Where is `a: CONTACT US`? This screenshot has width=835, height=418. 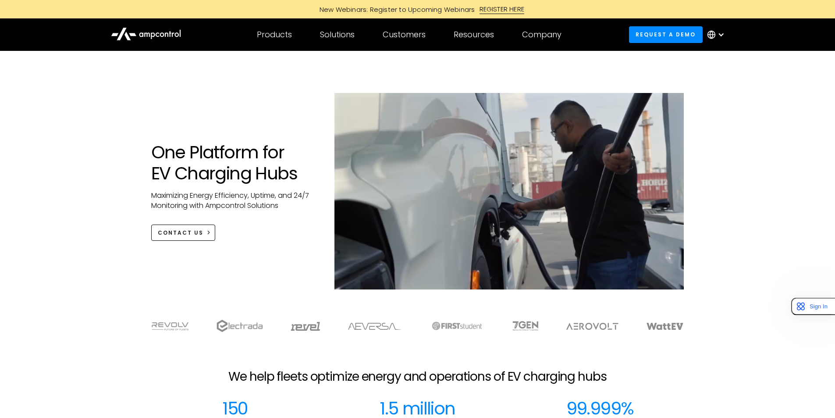
a: CONTACT US is located at coordinates (183, 232).